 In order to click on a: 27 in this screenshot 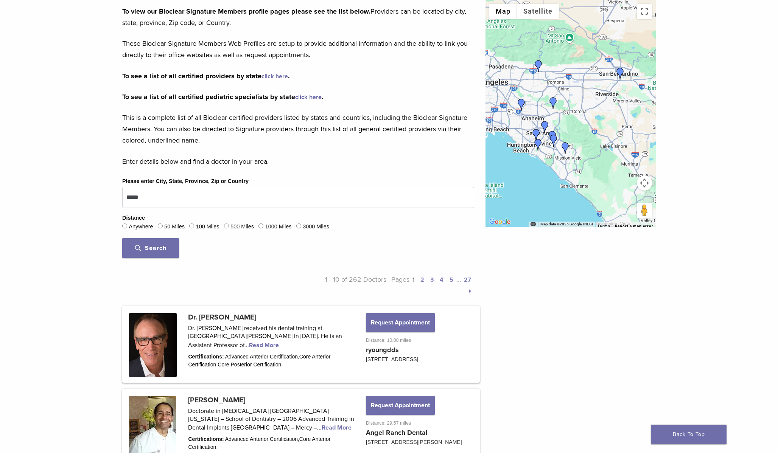, I will do `click(467, 280)`.